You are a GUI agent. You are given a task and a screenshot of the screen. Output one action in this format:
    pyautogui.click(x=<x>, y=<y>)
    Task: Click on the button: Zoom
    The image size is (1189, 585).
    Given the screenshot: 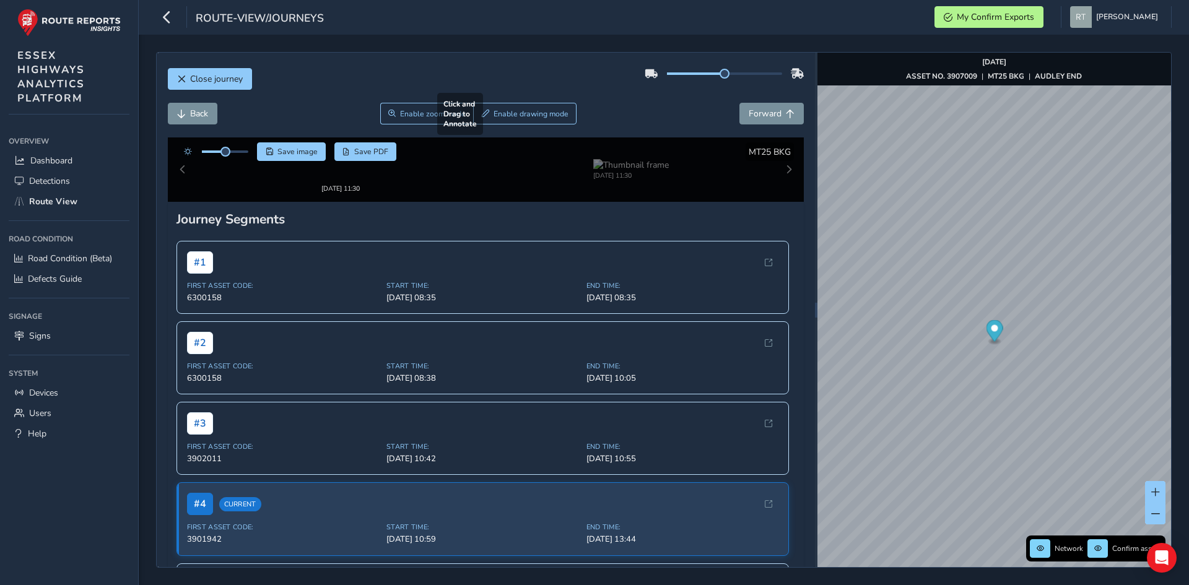 What is the action you would take?
    pyautogui.click(x=427, y=113)
    